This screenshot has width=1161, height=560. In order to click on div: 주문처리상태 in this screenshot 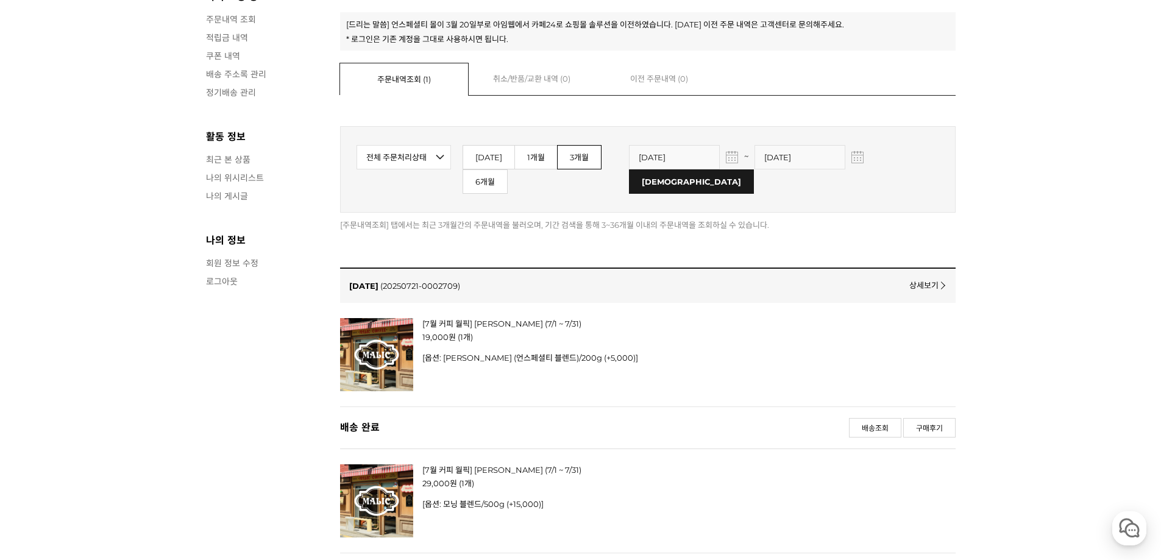, I will do `click(648, 427)`.